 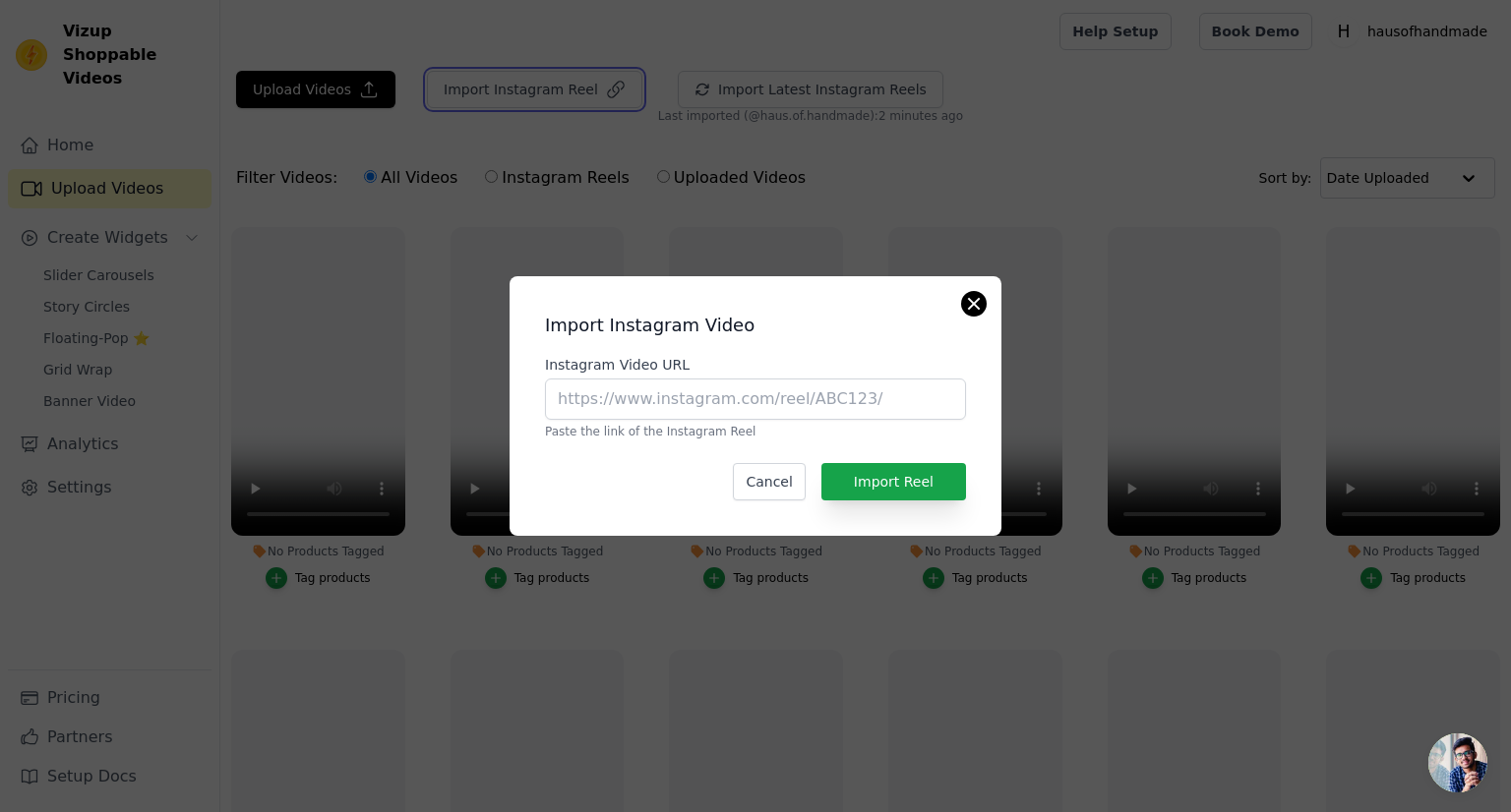 I want to click on h2: Import Instagram Video, so click(x=755, y=325).